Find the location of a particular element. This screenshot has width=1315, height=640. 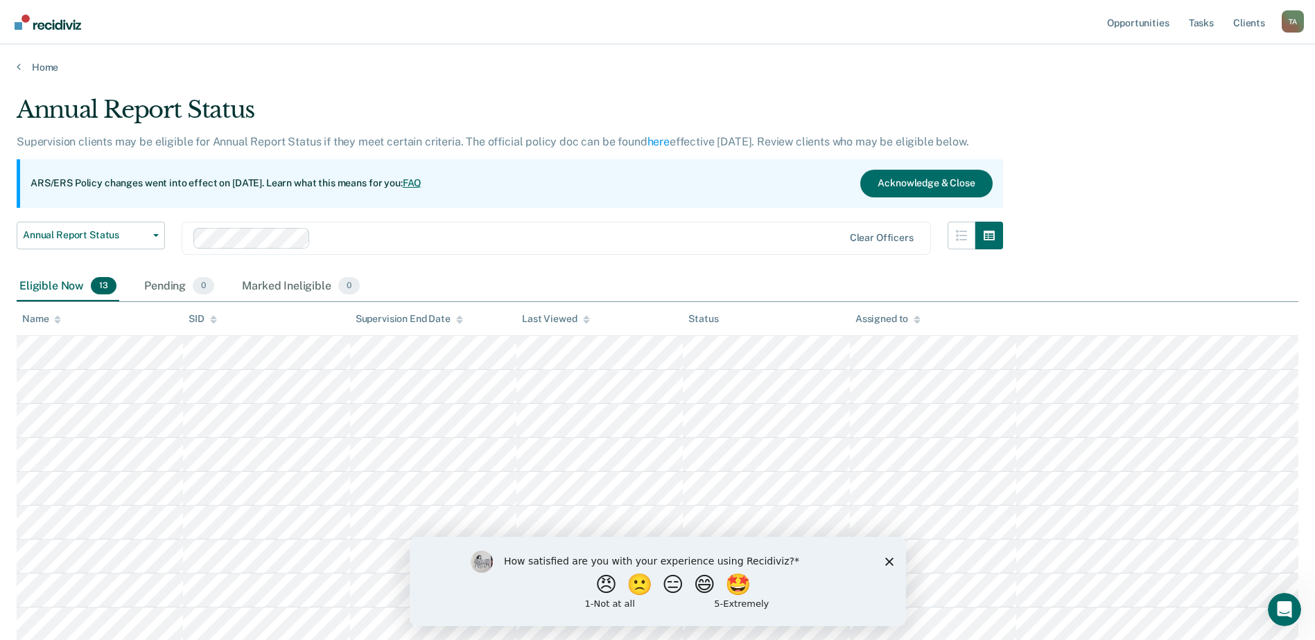

button: 5 is located at coordinates (329, 48).